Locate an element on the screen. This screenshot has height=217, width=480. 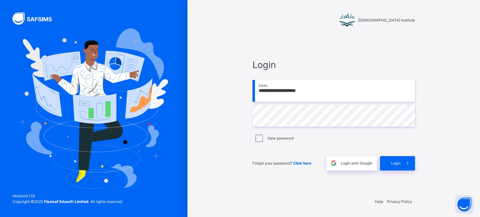
span: Login with Google is located at coordinates (357, 164).